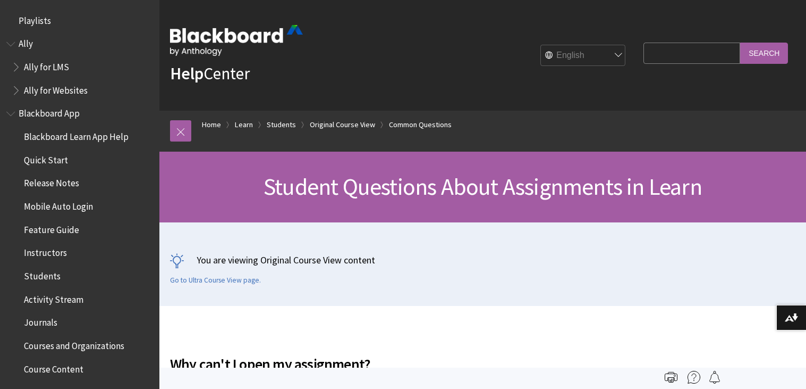 This screenshot has width=806, height=389. Describe the element at coordinates (45, 251) in the screenshot. I see `span: Instructors` at that location.